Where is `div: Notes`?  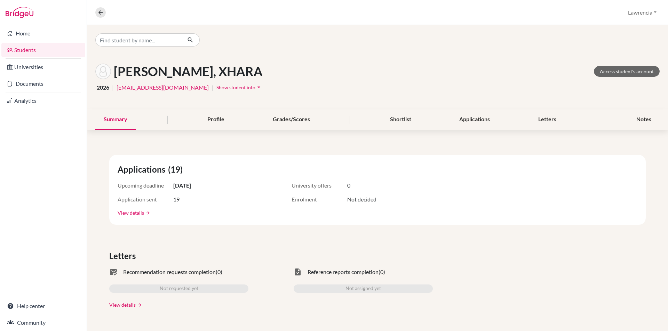 div: Notes is located at coordinates (643, 120).